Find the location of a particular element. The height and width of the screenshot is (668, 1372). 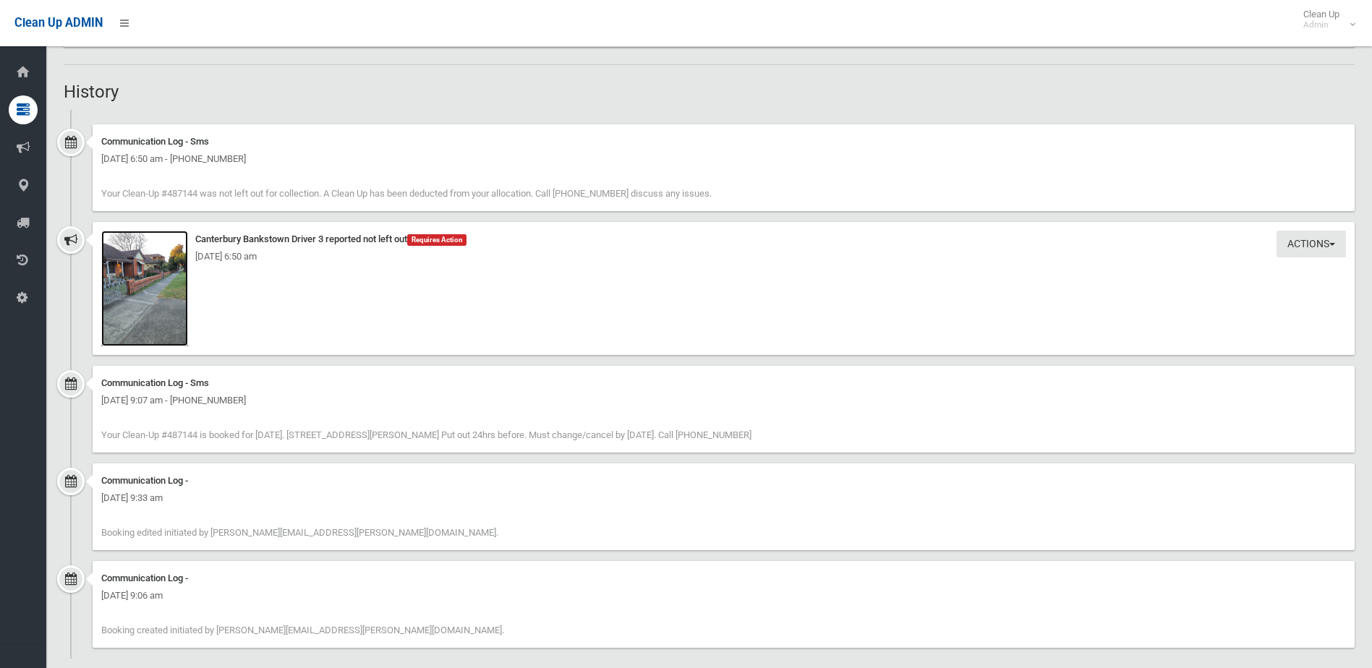

div: Canterbury Bankstown Driver 3 reported not left out is located at coordinates (723, 239).